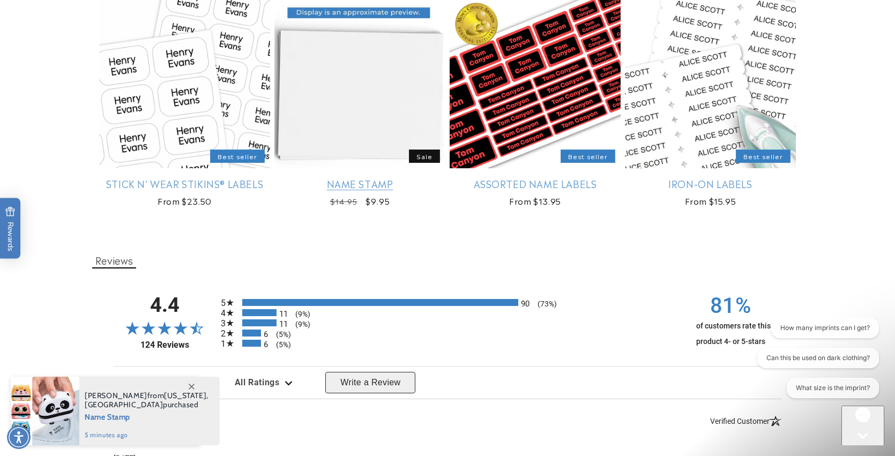 The height and width of the screenshot is (456, 895). What do you see at coordinates (370, 383) in the screenshot?
I see `button: Write a Review` at bounding box center [370, 383].